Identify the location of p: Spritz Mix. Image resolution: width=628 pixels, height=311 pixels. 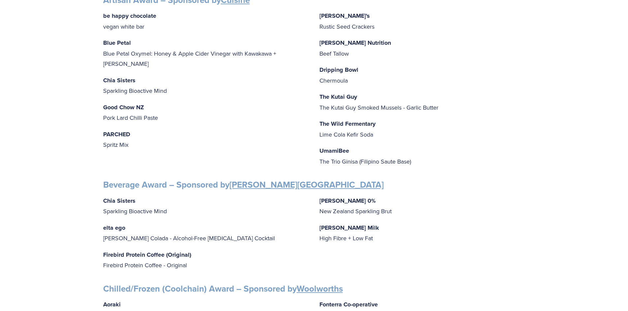
(206, 140).